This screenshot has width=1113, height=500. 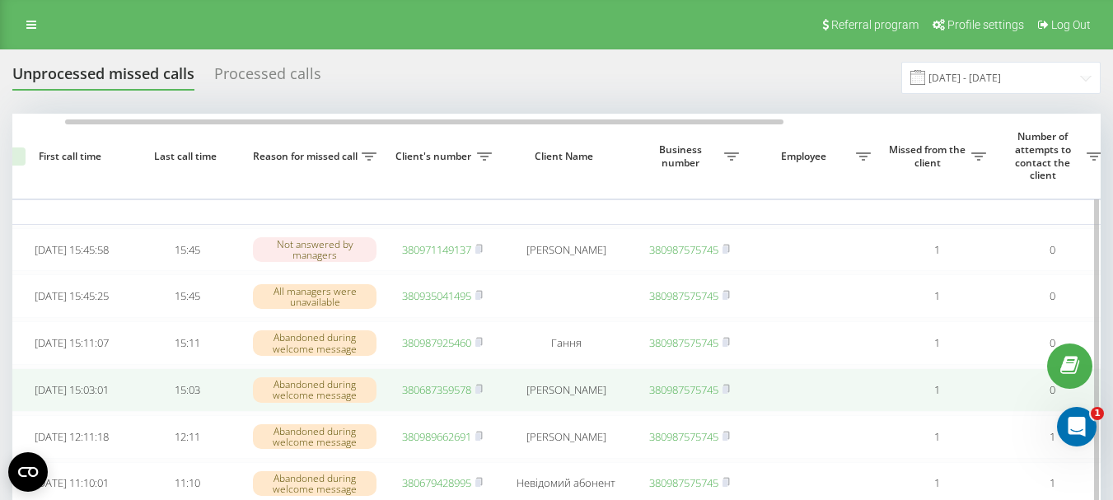 What do you see at coordinates (187, 390) in the screenshot?
I see `td: 15:03` at bounding box center [187, 390].